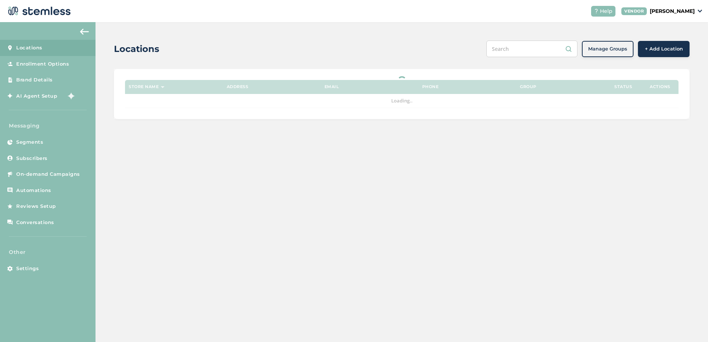 The height and width of the screenshot is (342, 708). I want to click on input: Search, so click(532, 49).